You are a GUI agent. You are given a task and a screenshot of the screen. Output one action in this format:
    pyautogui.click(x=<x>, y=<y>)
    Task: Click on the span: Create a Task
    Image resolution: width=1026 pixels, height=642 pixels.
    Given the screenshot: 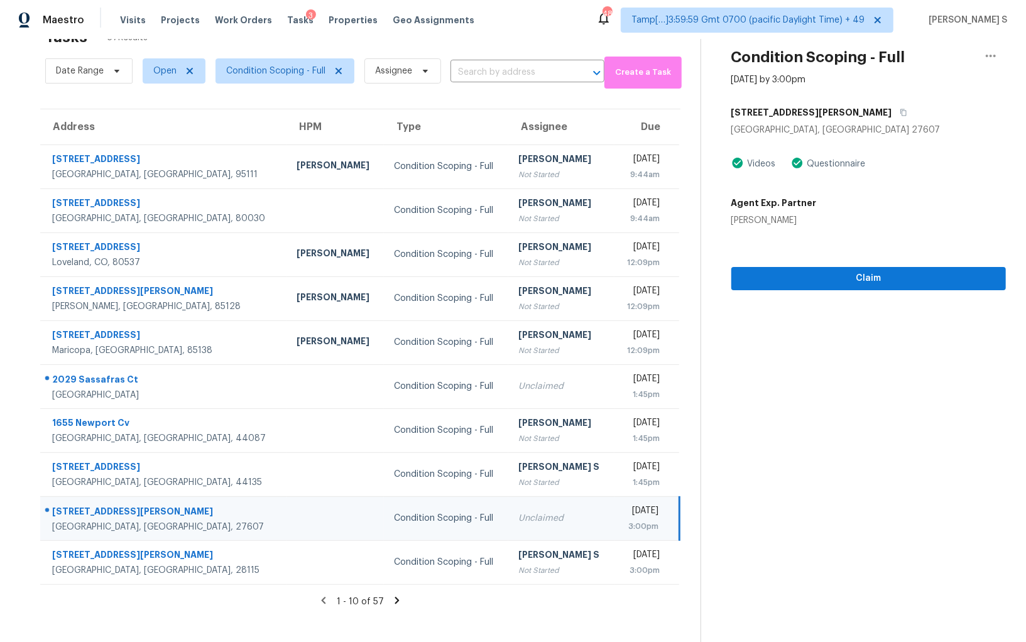 What is the action you would take?
    pyautogui.click(x=643, y=72)
    